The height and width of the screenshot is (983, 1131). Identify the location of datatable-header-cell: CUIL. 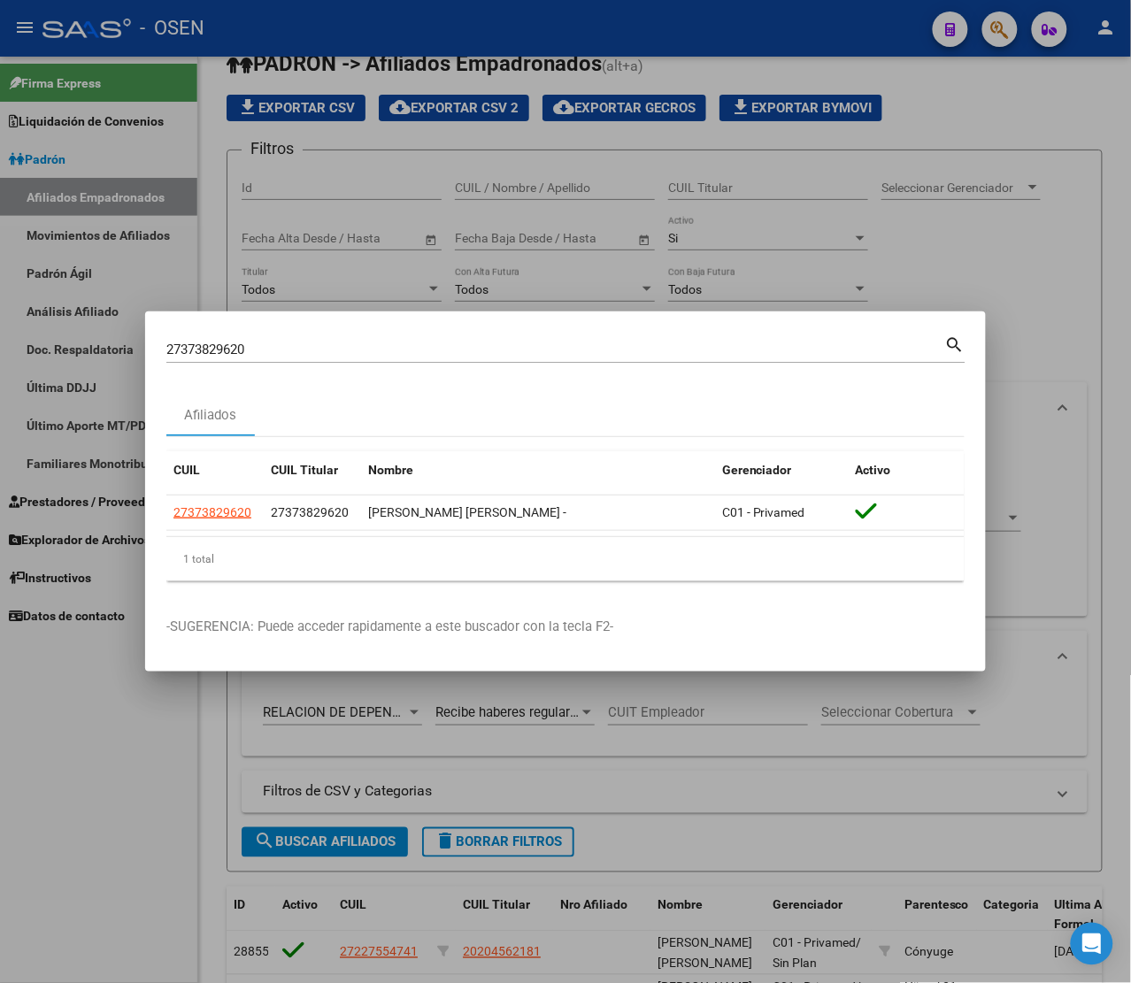
(215, 470).